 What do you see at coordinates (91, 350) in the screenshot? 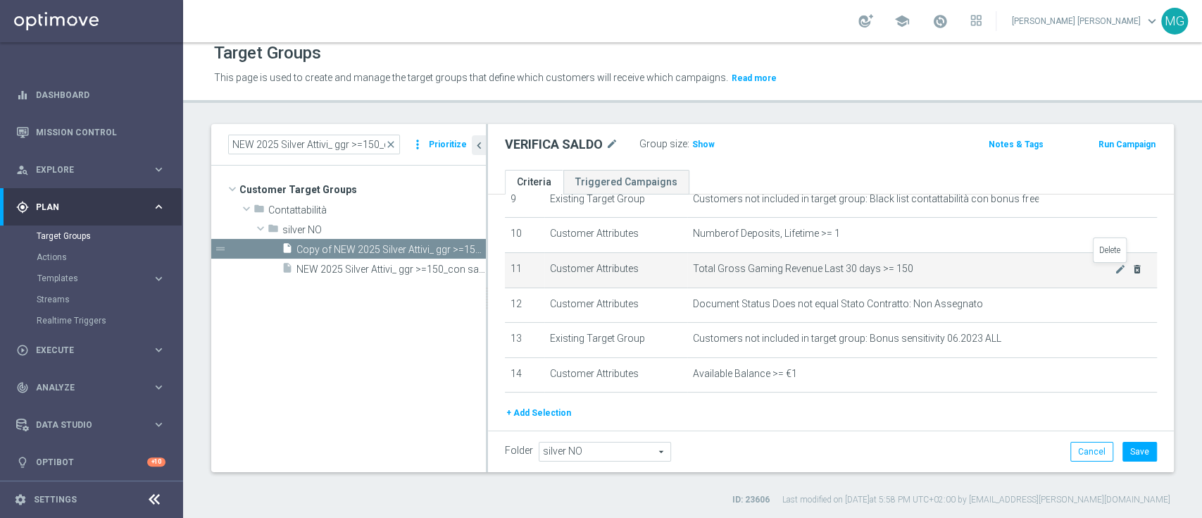
I see `div: play_circle_outline Execute keyboard_arrow_right` at bounding box center [91, 350].